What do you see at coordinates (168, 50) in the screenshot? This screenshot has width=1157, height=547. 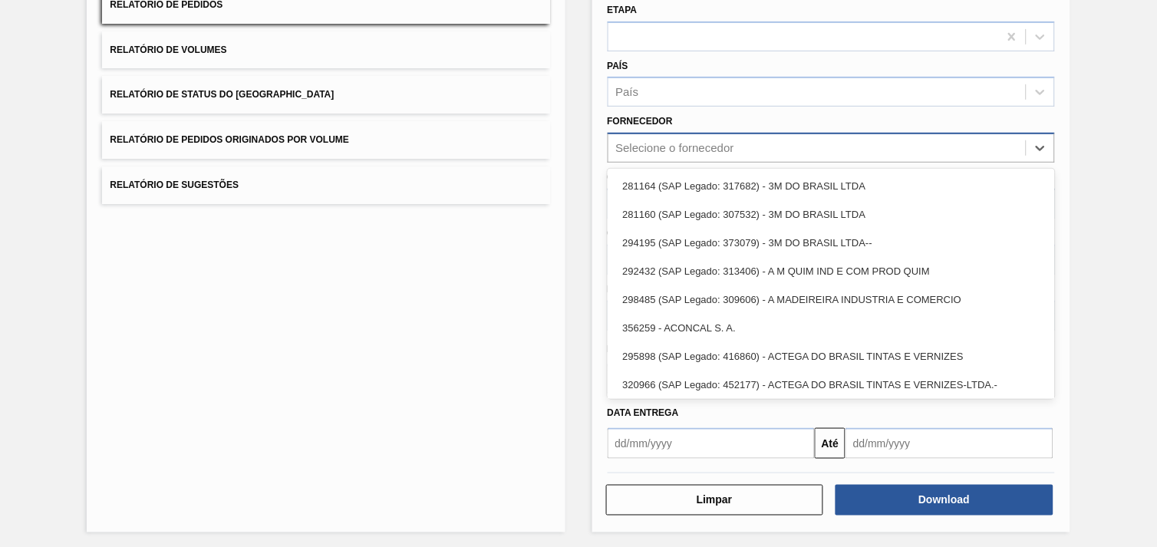 I see `span: Relatório de Volumes` at bounding box center [168, 50].